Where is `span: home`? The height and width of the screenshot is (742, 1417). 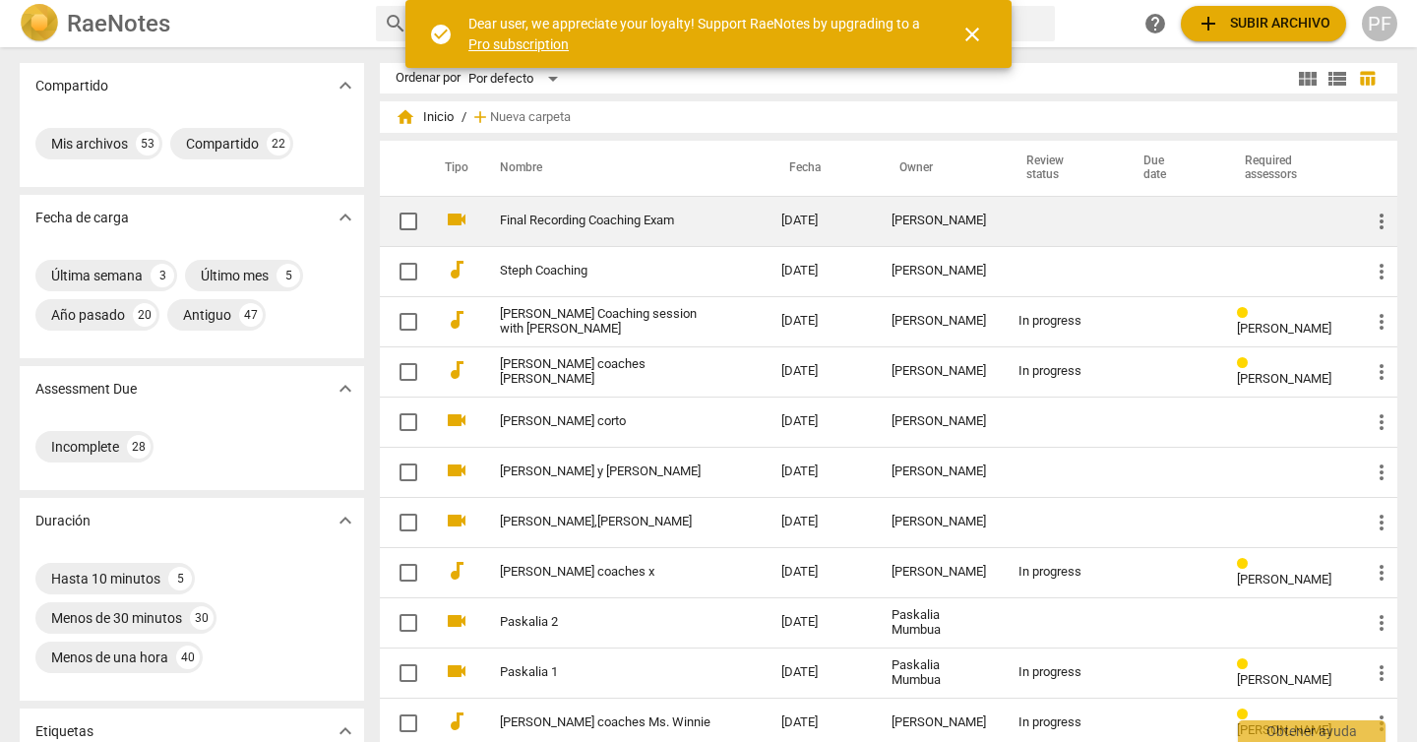 span: home is located at coordinates (405, 117).